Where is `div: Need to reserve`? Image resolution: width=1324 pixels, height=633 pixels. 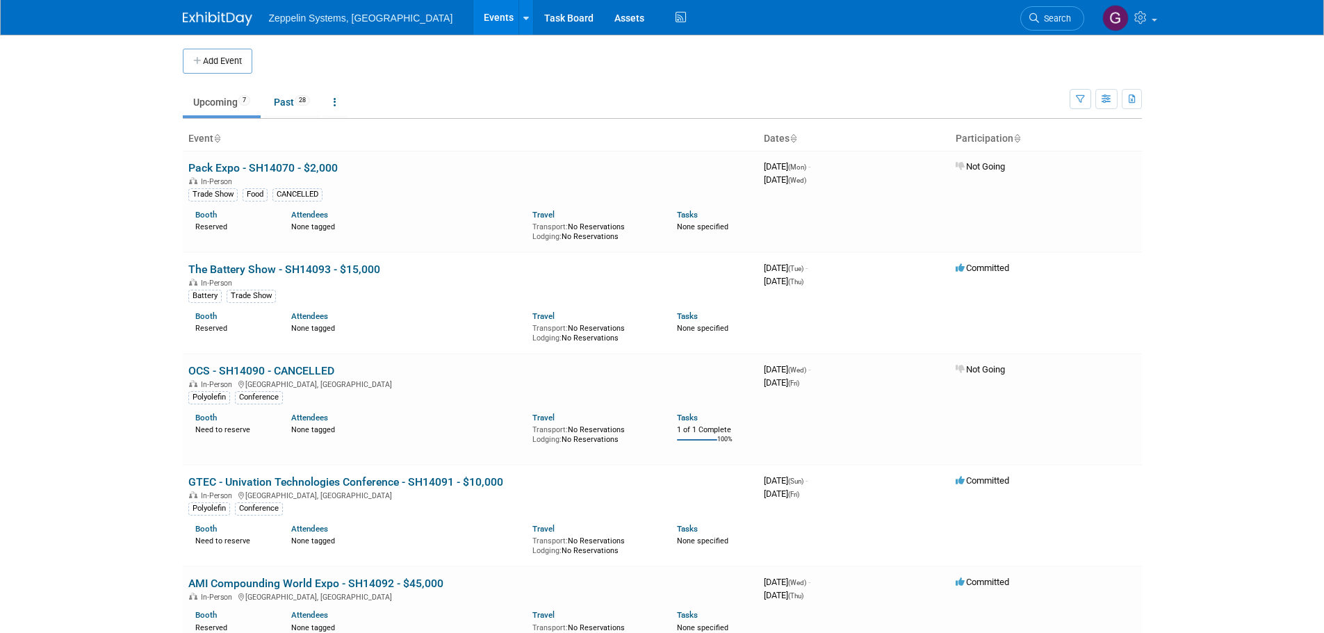 div: Need to reserve is located at coordinates (233, 540).